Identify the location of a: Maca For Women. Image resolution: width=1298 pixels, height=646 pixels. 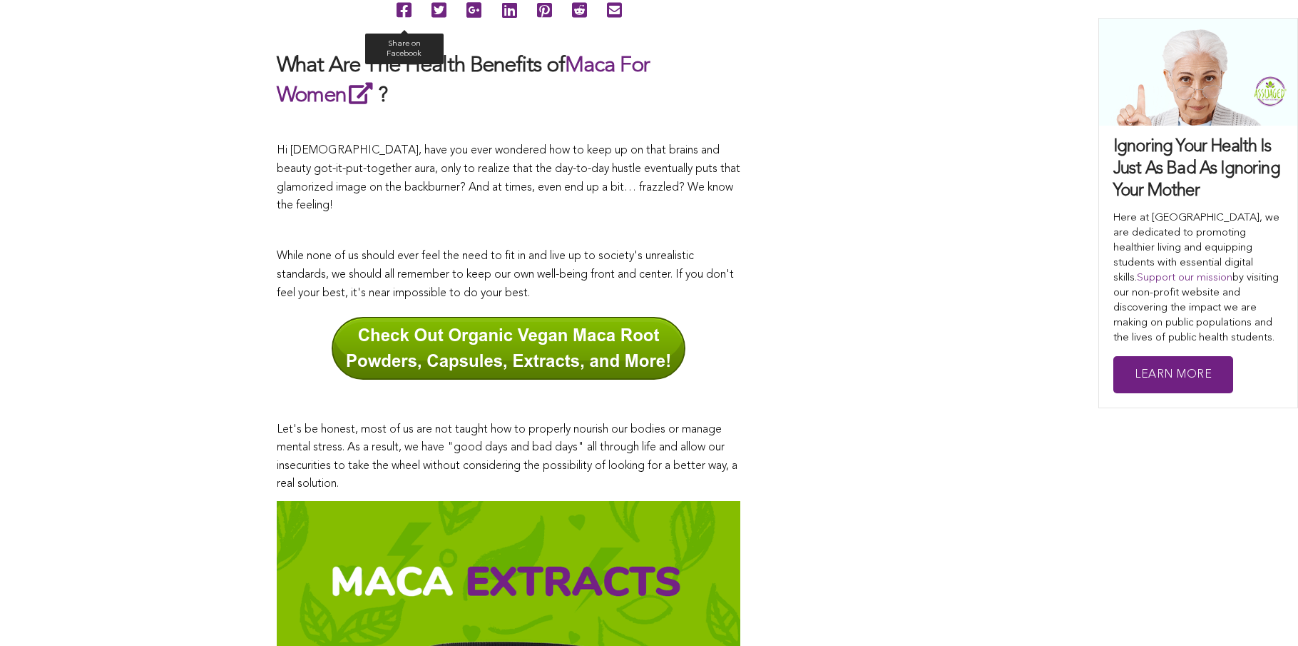
(463, 81).